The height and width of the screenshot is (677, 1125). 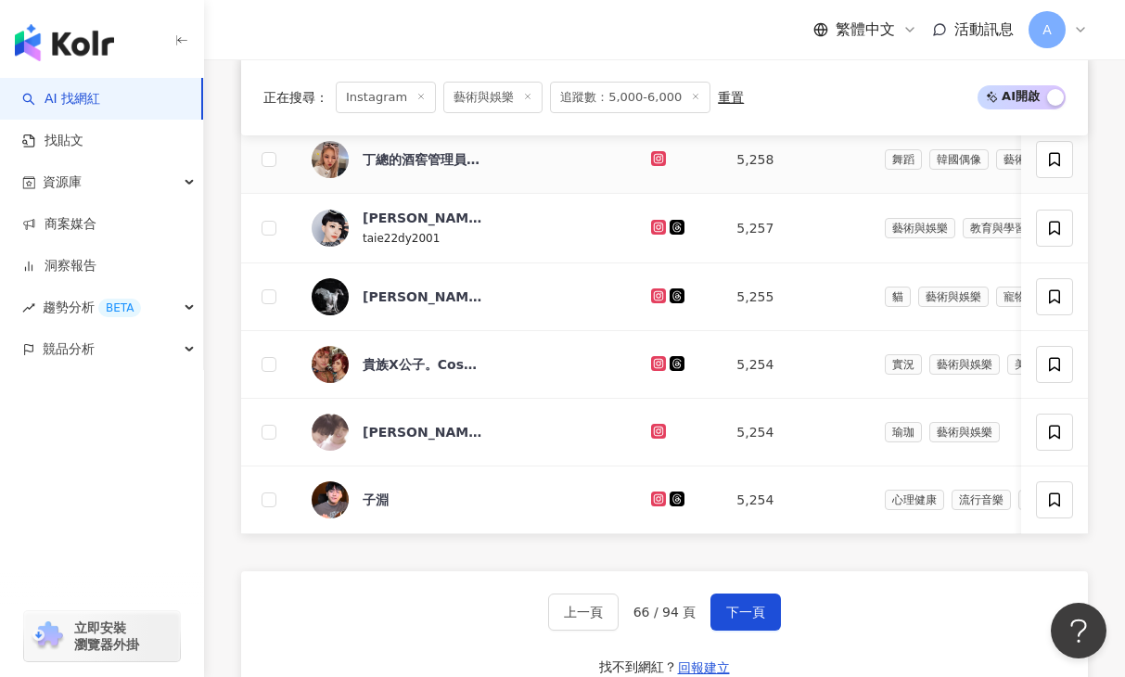 What do you see at coordinates (795, 228) in the screenshot?
I see `td: 5,257` at bounding box center [795, 228].